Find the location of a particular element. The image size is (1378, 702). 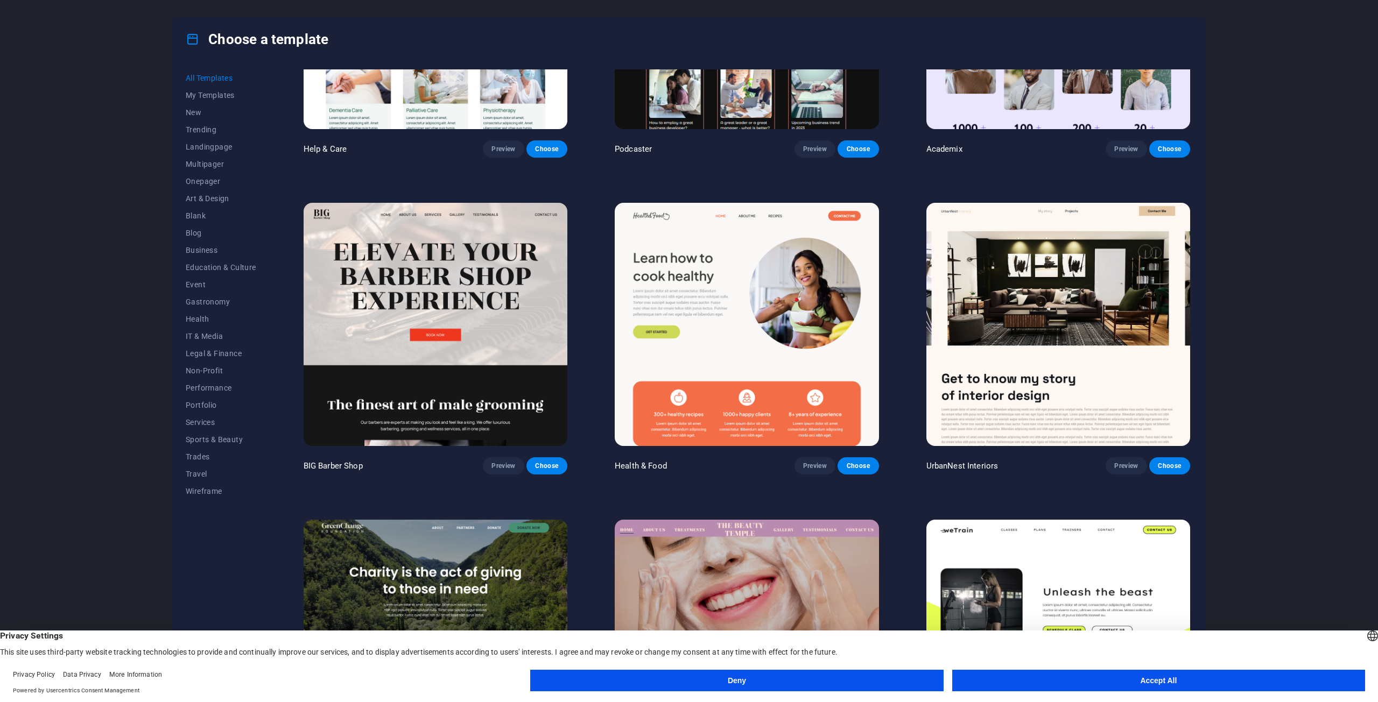

p: Help & Care is located at coordinates (325, 149).